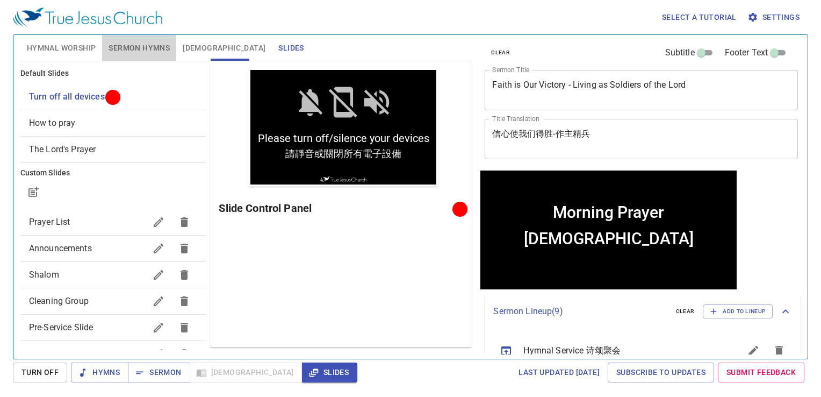  I want to click on a: Subscribe to Updates, so click(661, 372).